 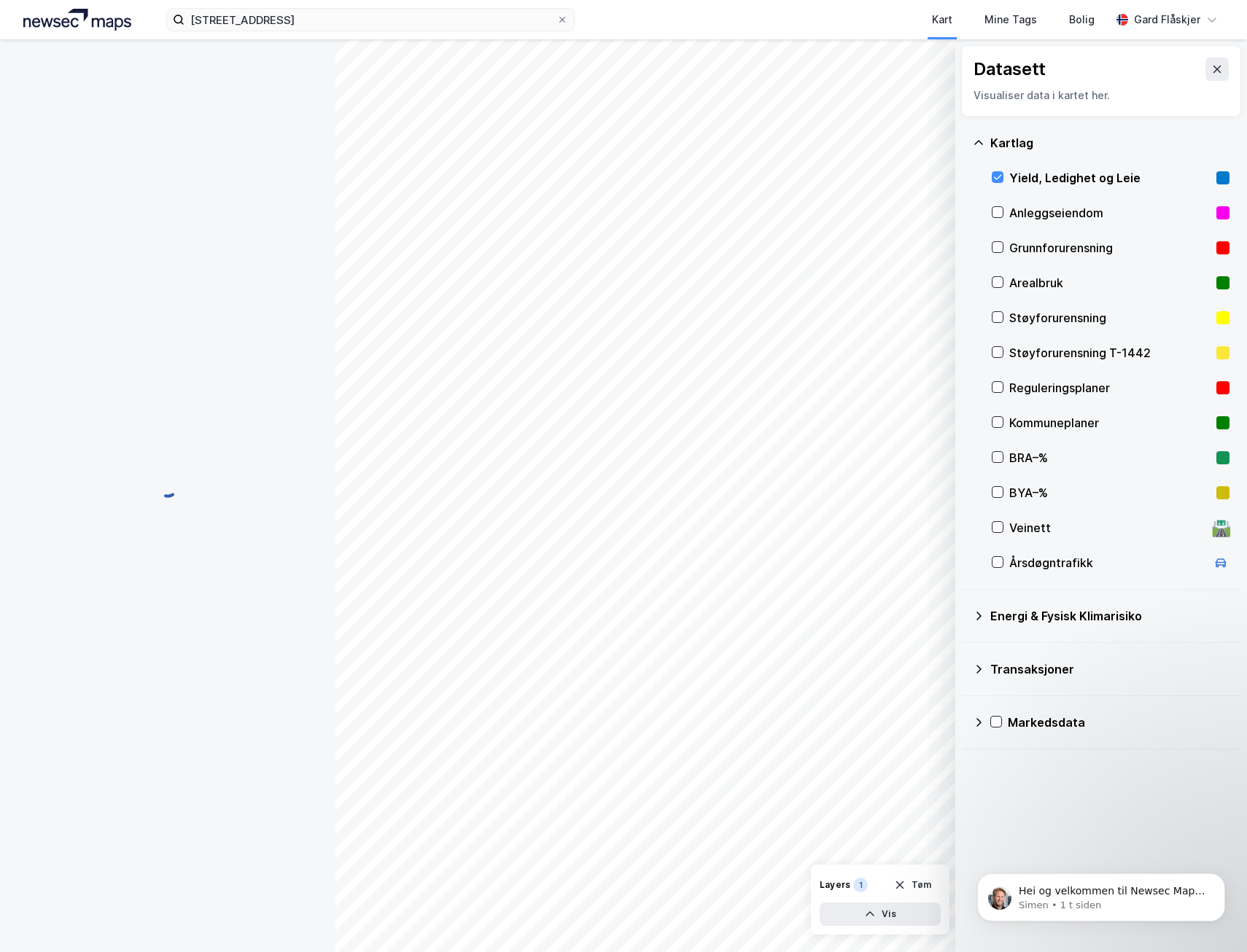 What do you see at coordinates (942, 19) in the screenshot?
I see `div: Kart` at bounding box center [942, 19].